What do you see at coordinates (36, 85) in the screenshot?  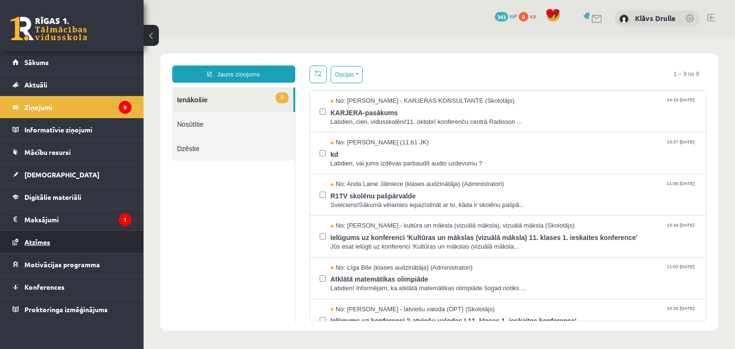 I see `span: Aktuāli` at bounding box center [36, 85].